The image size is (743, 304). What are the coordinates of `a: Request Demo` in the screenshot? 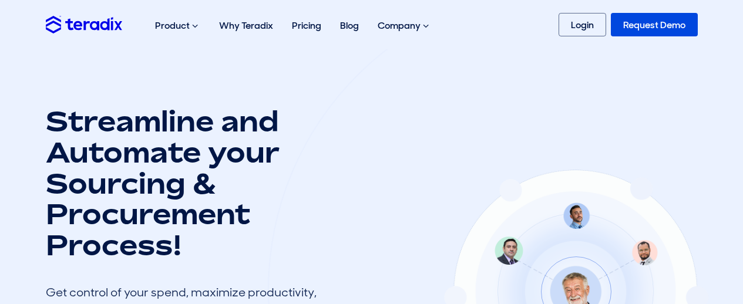 It's located at (654, 25).